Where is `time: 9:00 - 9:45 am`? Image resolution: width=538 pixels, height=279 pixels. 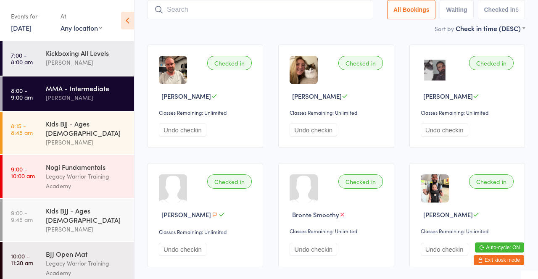
time: 9:00 - 9:45 am is located at coordinates (22, 216).